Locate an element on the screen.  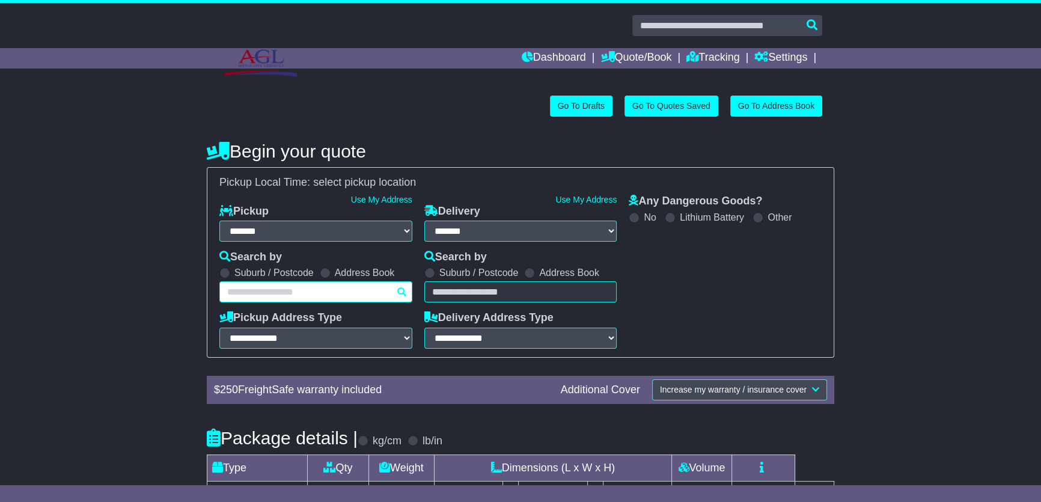
button: Increase my warranty / insurance cover is located at coordinates (739, 389).